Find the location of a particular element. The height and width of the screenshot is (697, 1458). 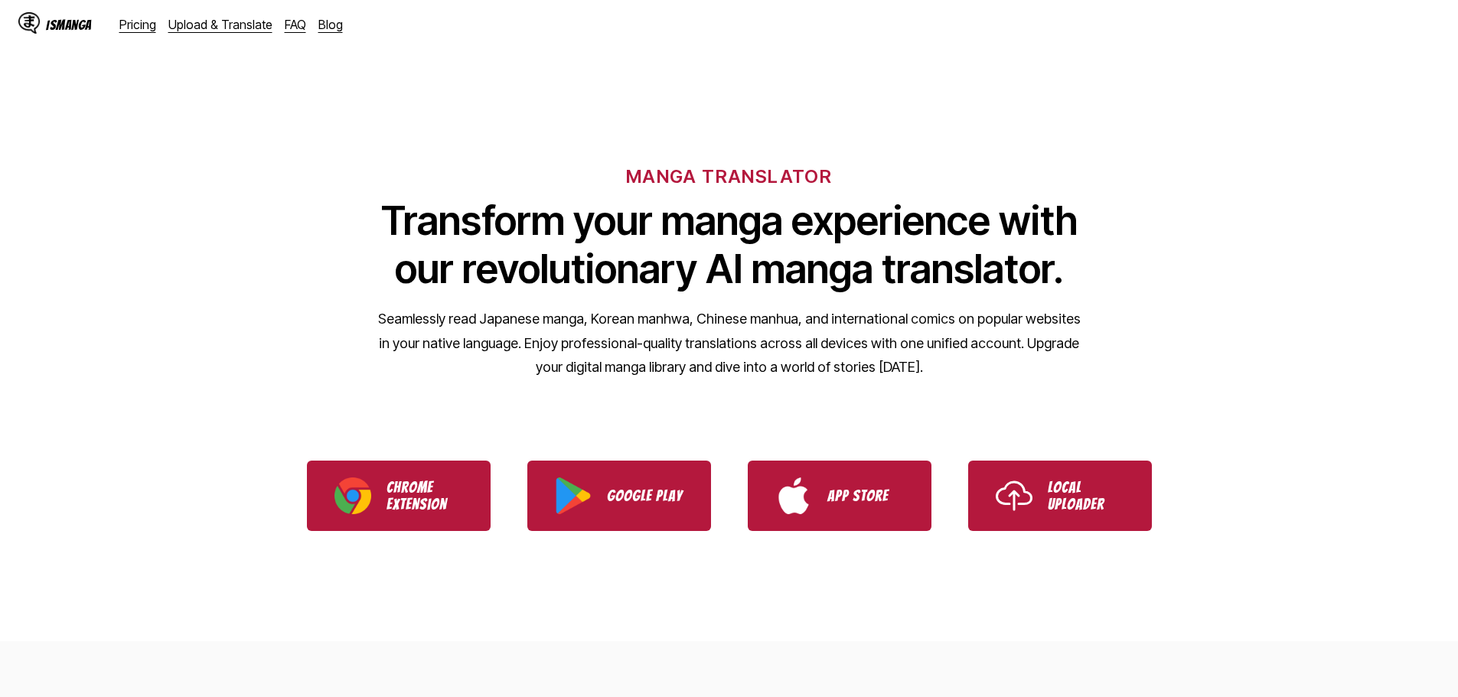

p: Chrome Extension is located at coordinates (425, 496).